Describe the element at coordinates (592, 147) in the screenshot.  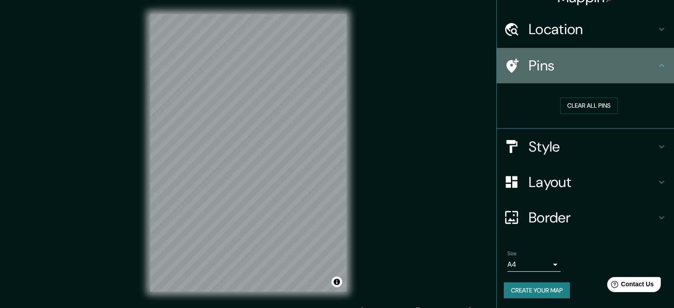
I see `h4: Style` at that location.